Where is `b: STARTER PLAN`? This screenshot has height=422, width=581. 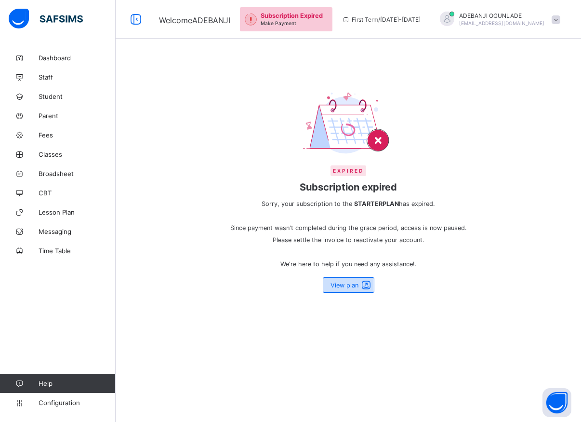 b: STARTER PLAN is located at coordinates (376, 203).